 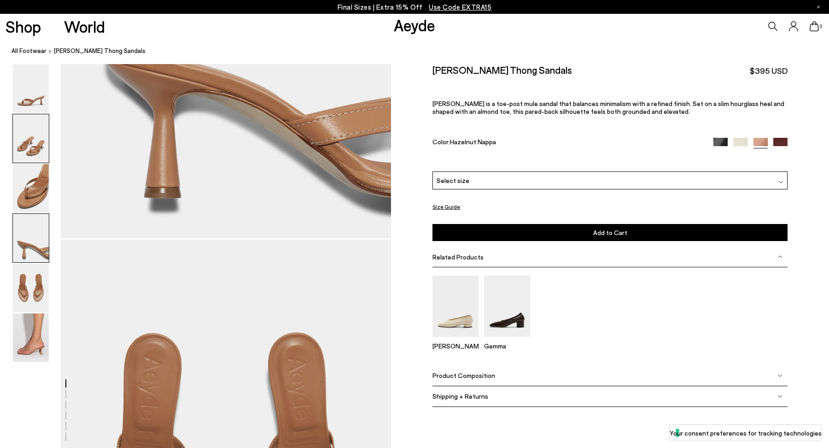 What do you see at coordinates (23, 26) in the screenshot?
I see `a: Shop` at bounding box center [23, 26].